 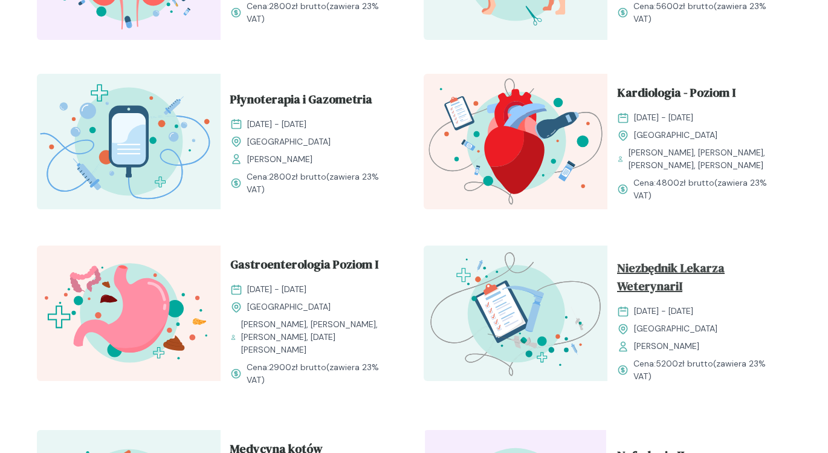 I want to click on span: Kardiologia - Poziom I, so click(x=676, y=95).